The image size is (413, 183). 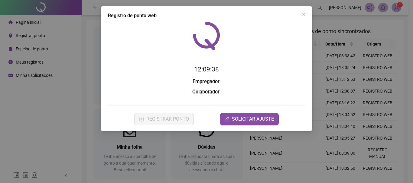 What do you see at coordinates (227, 119) in the screenshot?
I see `span: edit` at bounding box center [227, 119].